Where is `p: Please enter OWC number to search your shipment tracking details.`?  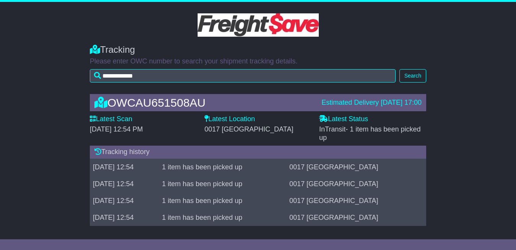
p: Please enter OWC number to search your shipment tracking details. is located at coordinates (258, 62).